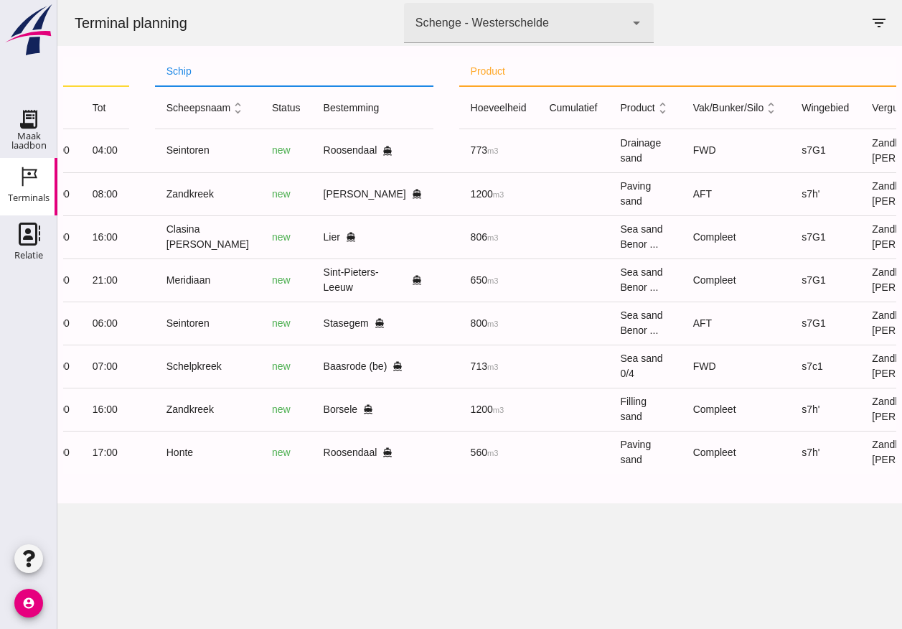 Image resolution: width=902 pixels, height=629 pixels. Describe the element at coordinates (29, 197) in the screenshot. I see `div: Terminals` at that location.